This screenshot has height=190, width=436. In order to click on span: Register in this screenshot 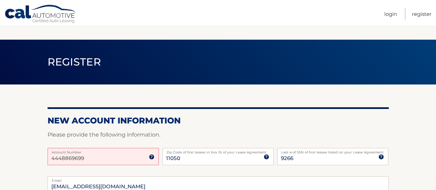, I will do `click(74, 62)`.